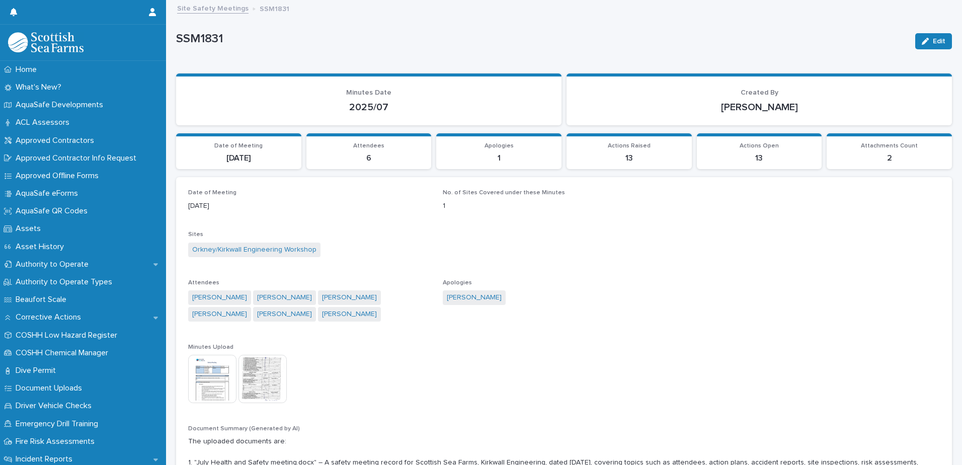  What do you see at coordinates (42, 247) in the screenshot?
I see `p: Asset History` at bounding box center [42, 247].